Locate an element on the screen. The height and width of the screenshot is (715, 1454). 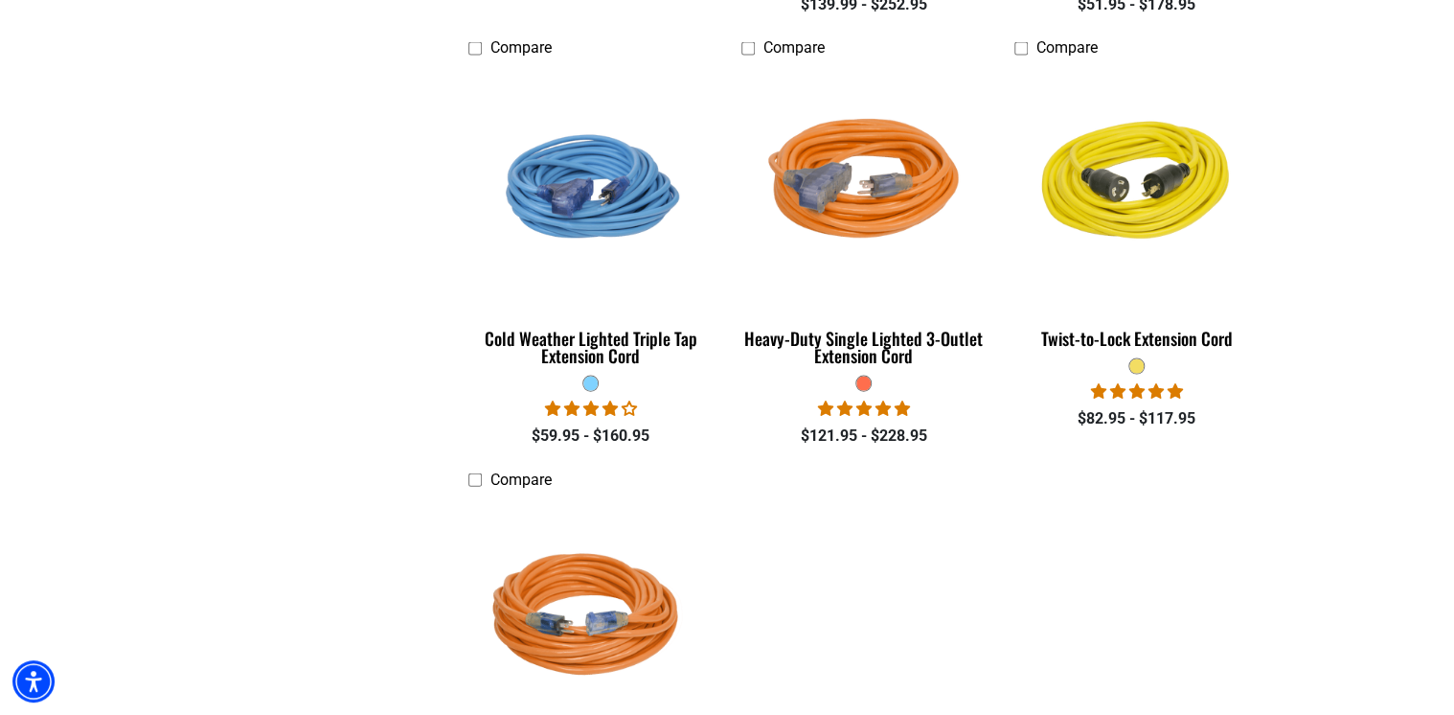
div: Accessibility Menu is located at coordinates (34, 681).